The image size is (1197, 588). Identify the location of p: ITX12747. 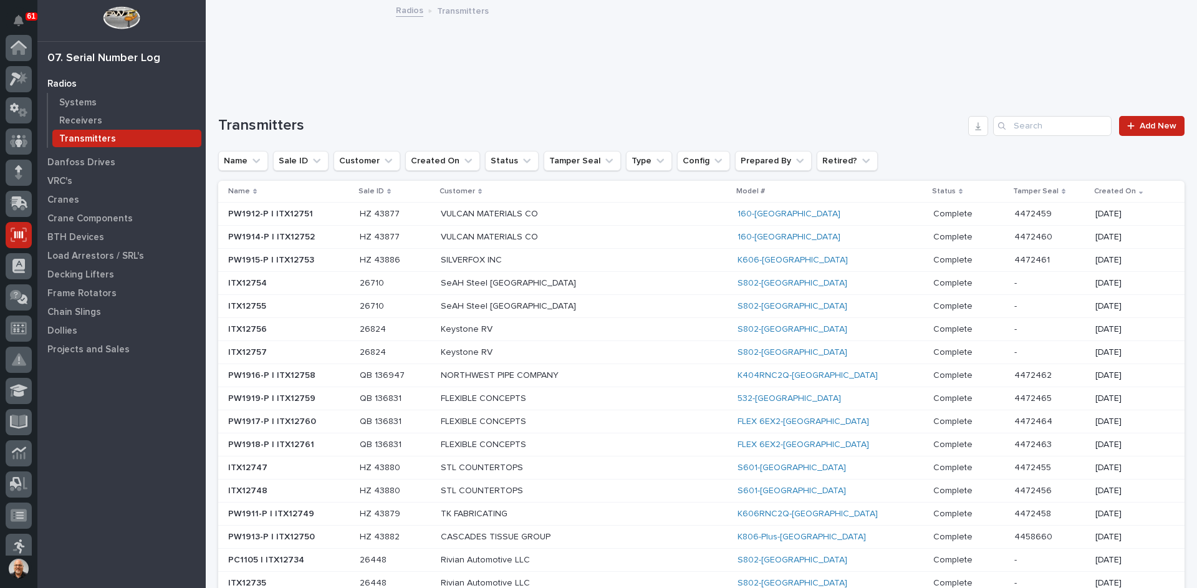
(249, 466).